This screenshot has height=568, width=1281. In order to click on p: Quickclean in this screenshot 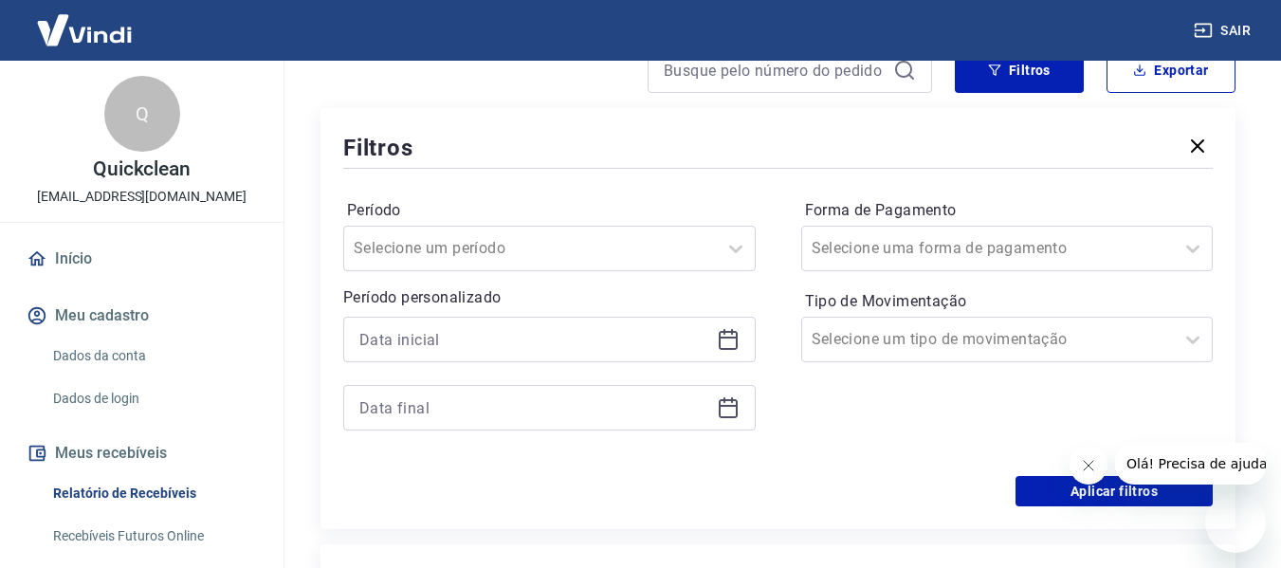, I will do `click(142, 169)`.